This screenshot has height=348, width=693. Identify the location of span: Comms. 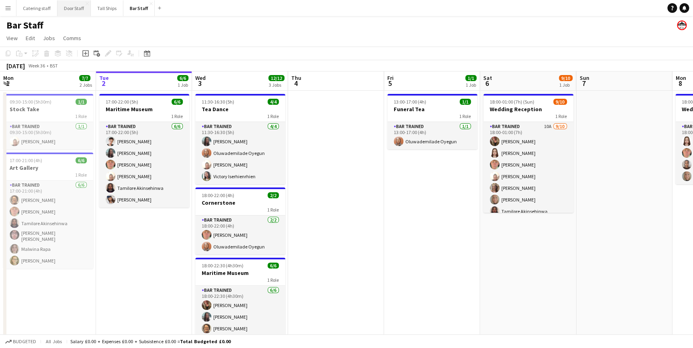
(72, 38).